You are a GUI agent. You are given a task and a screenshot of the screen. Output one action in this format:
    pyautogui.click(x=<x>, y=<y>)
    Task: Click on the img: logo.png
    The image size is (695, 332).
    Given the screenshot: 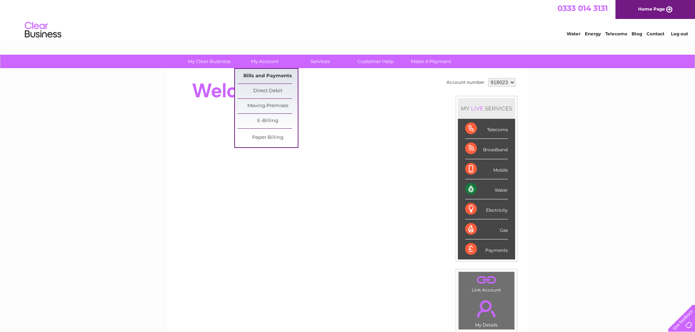 What is the action you would take?
    pyautogui.click(x=43, y=30)
    